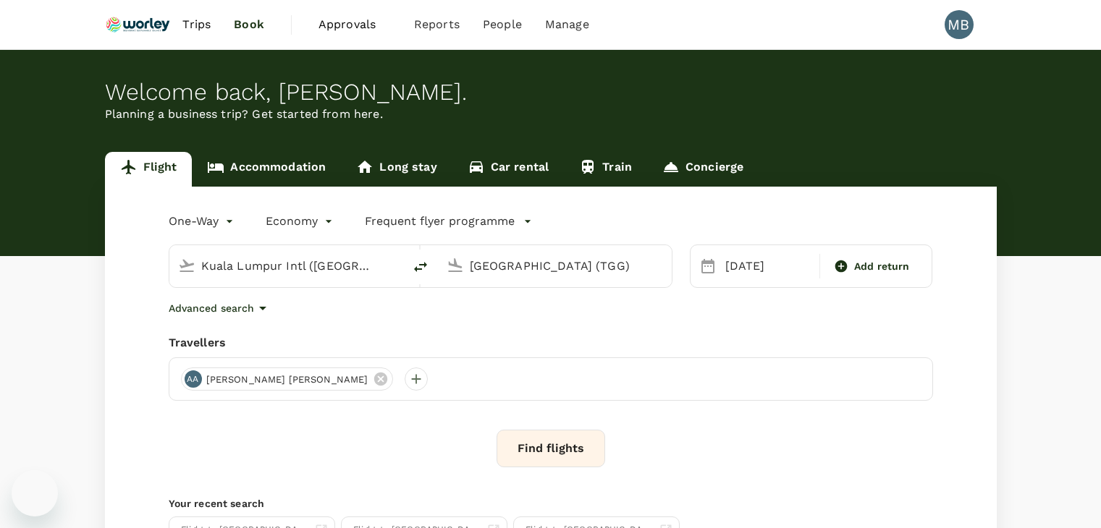 This screenshot has width=1101, height=528. Describe the element at coordinates (249, 25) in the screenshot. I see `span: Book` at that location.